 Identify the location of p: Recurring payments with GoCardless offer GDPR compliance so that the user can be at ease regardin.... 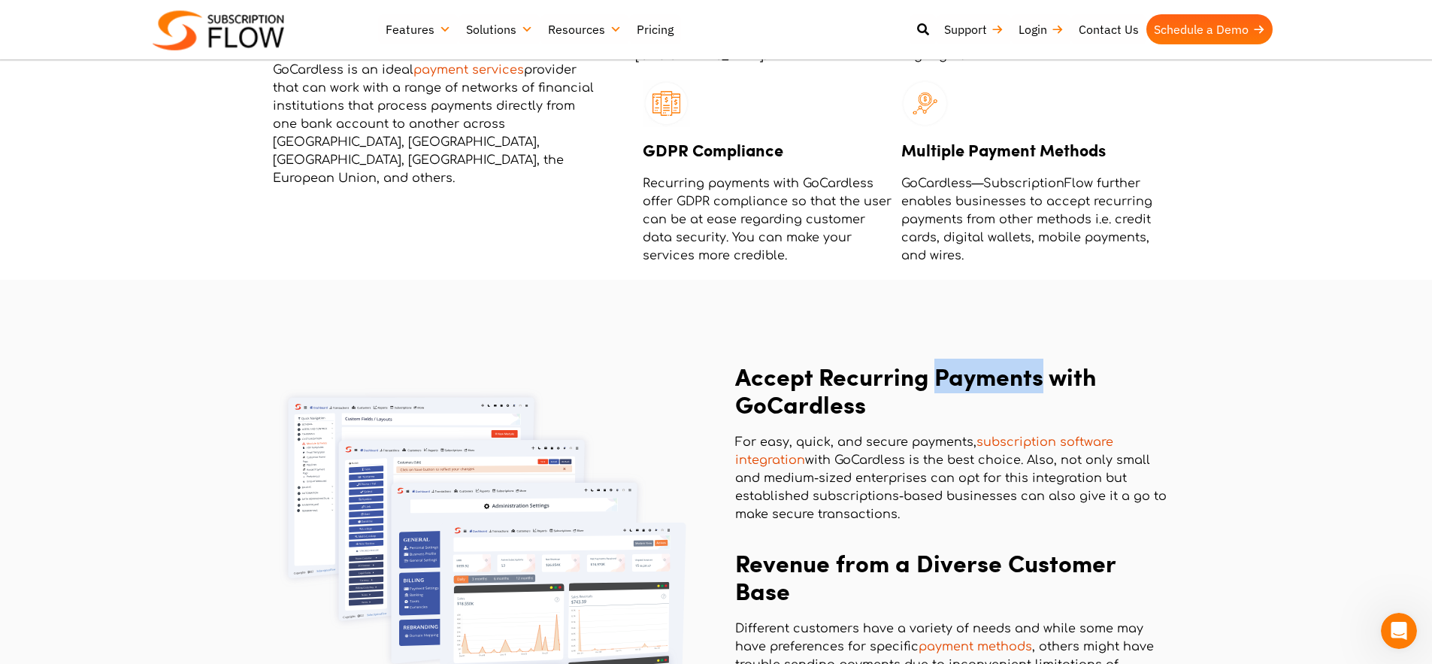
(768, 219).